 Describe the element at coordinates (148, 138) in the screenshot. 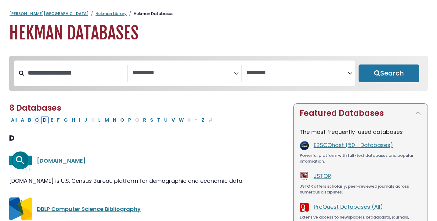

I see `h3: D` at that location.